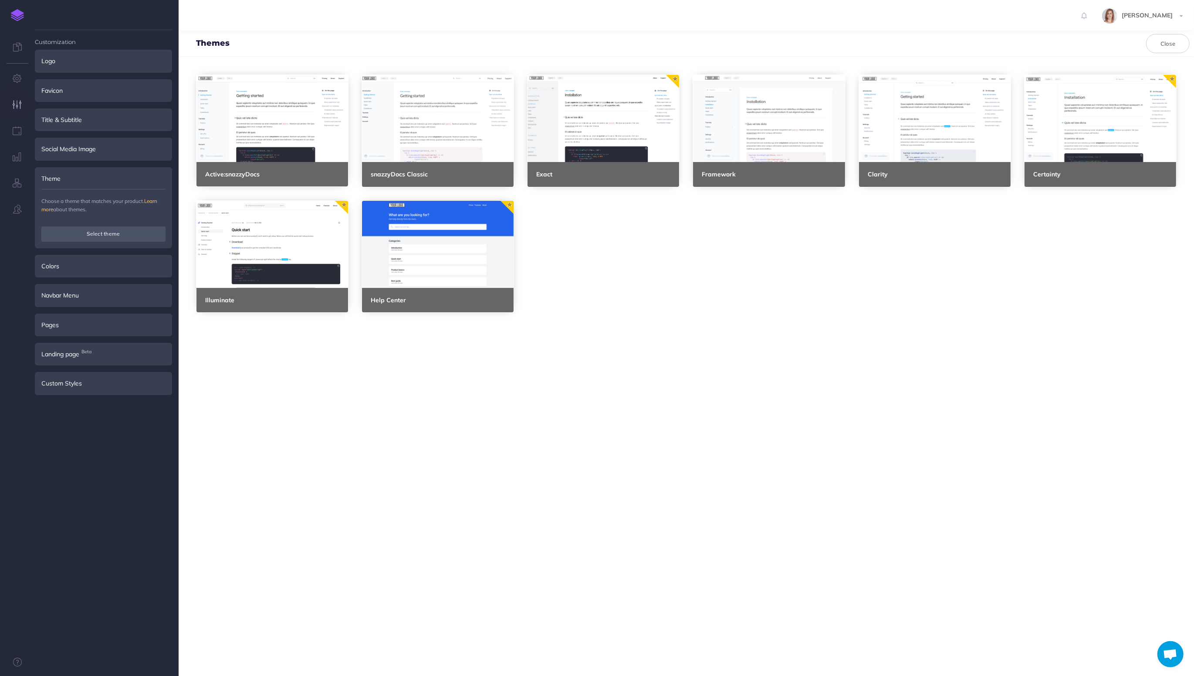 This screenshot has width=1194, height=676. What do you see at coordinates (103, 179) in the screenshot?
I see `div: Theme` at bounding box center [103, 179].